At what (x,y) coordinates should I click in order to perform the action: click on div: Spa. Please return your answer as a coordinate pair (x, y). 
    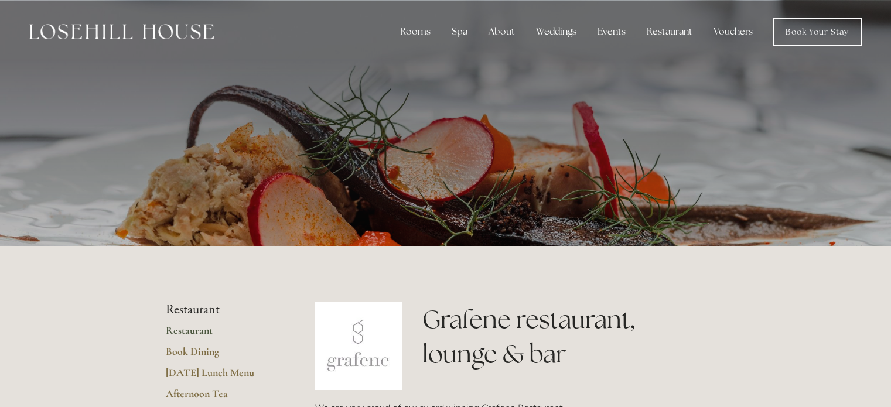
    Looking at the image, I should click on (459, 32).